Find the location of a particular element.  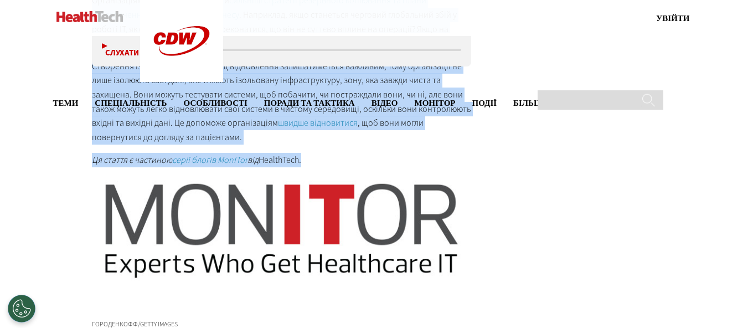

font: Монітор is located at coordinates (435, 102).